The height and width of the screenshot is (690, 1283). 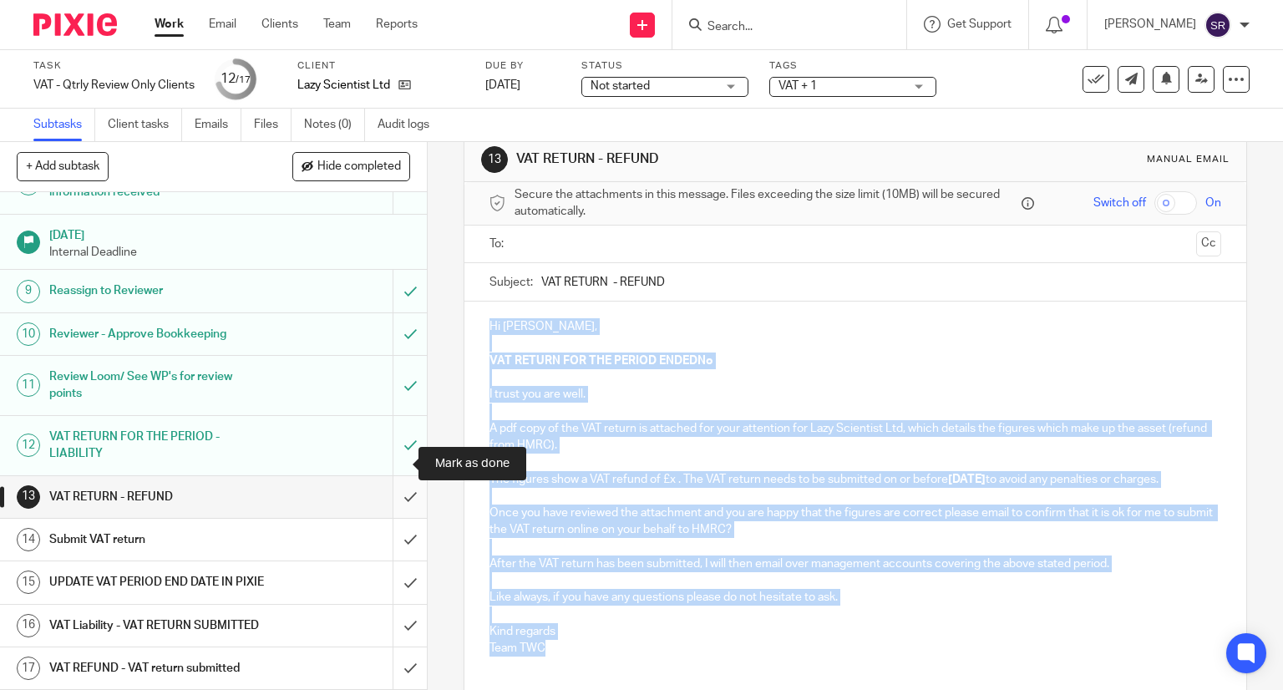 What do you see at coordinates (158, 334) in the screenshot?
I see `h1: Reviewer - Approve Bookkeeping` at bounding box center [158, 334].